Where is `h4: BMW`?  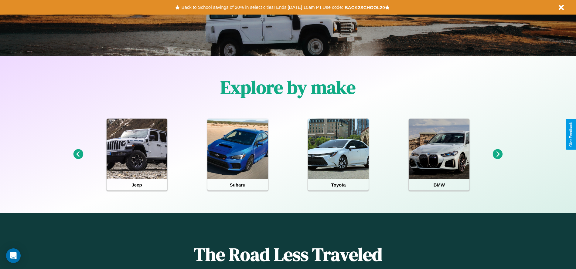 h4: BMW is located at coordinates (439, 185).